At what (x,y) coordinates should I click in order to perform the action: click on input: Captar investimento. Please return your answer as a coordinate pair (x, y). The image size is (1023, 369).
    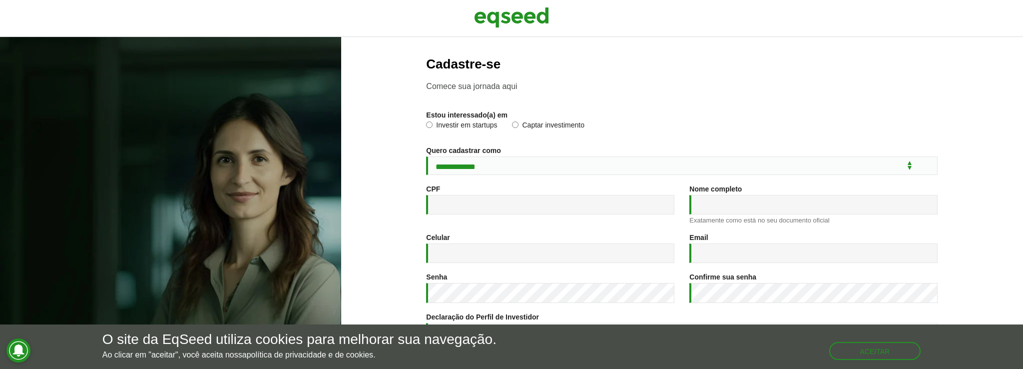
    Looking at the image, I should click on (515, 124).